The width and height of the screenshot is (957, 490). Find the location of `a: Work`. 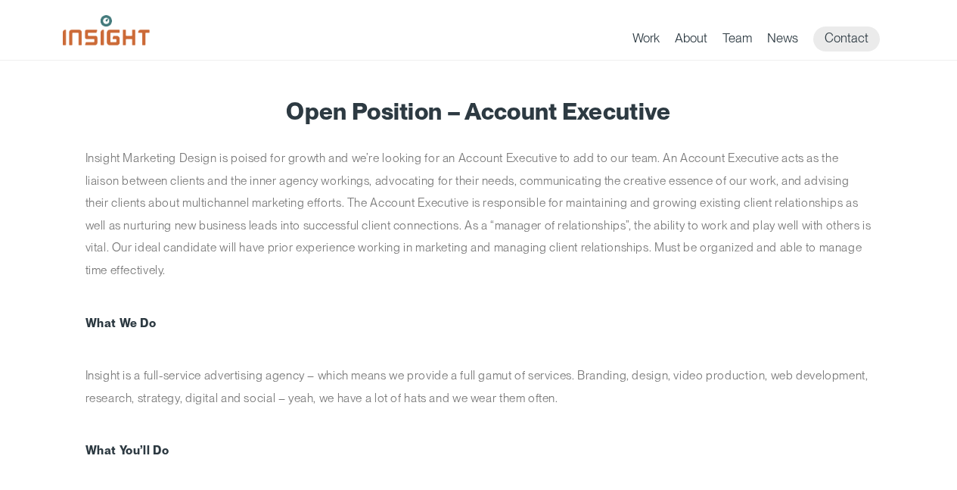

a: Work is located at coordinates (646, 41).